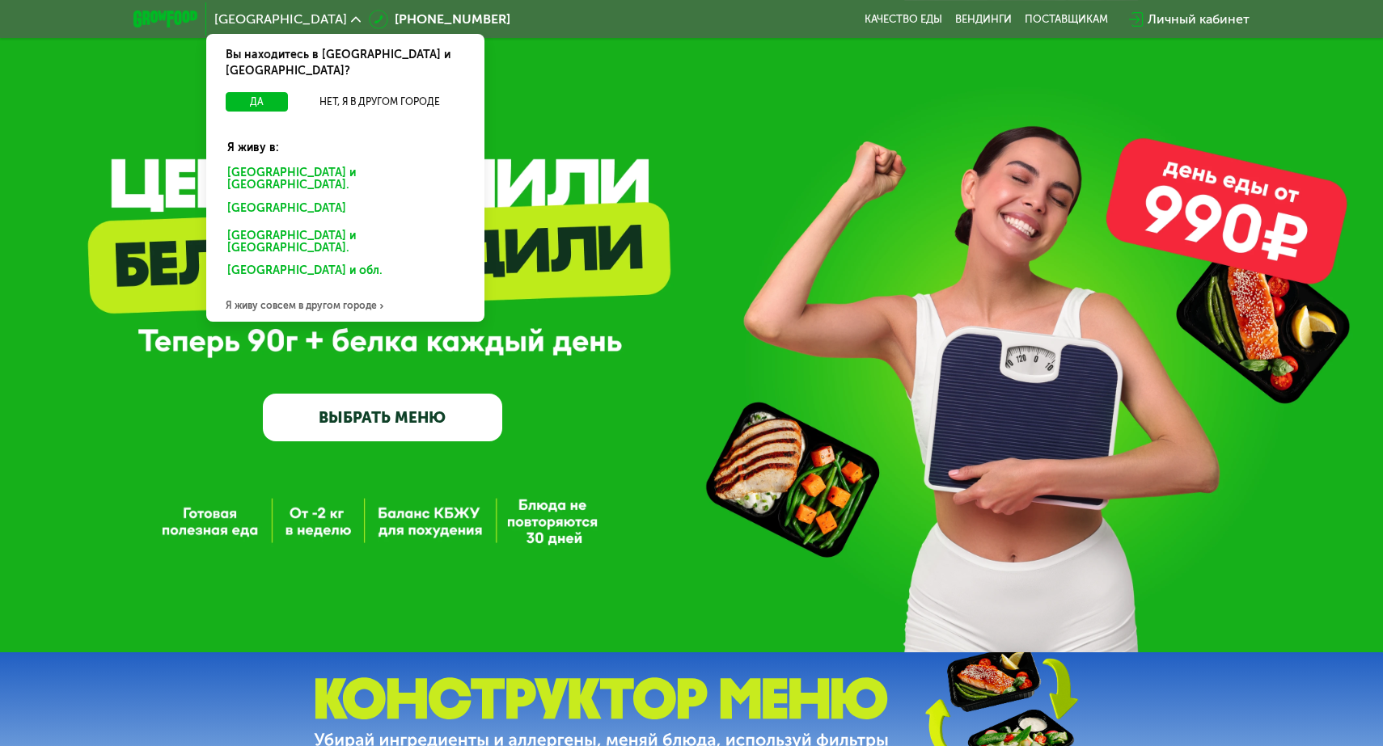 The width and height of the screenshot is (1383, 746). Describe the element at coordinates (983, 19) in the screenshot. I see `a: Вендинги` at that location.